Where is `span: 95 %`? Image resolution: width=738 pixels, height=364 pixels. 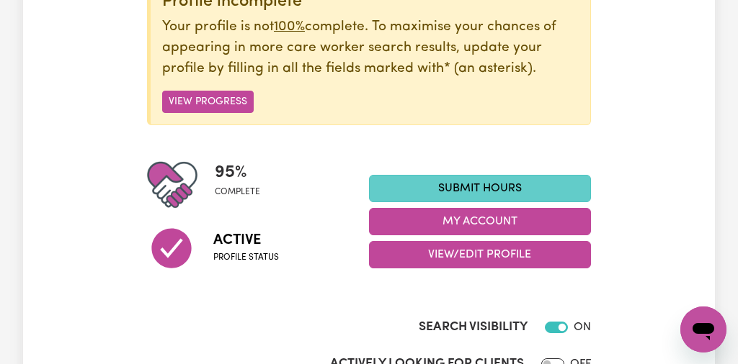 span: 95 % is located at coordinates (237, 173).